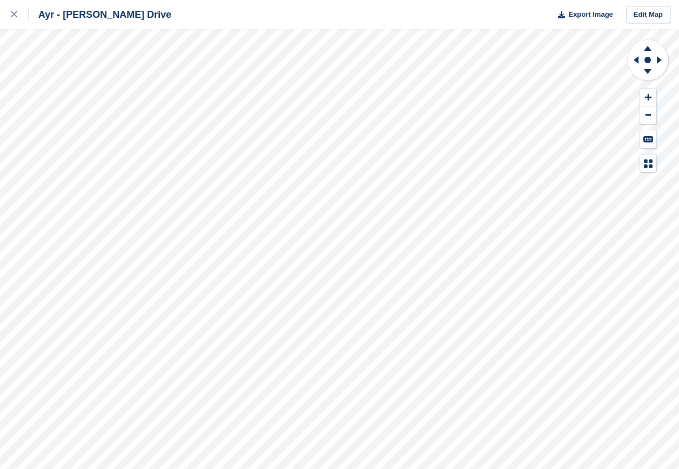 This screenshot has height=469, width=679. Describe the element at coordinates (648, 139) in the screenshot. I see `button: Keyboard Shortcuts` at that location.